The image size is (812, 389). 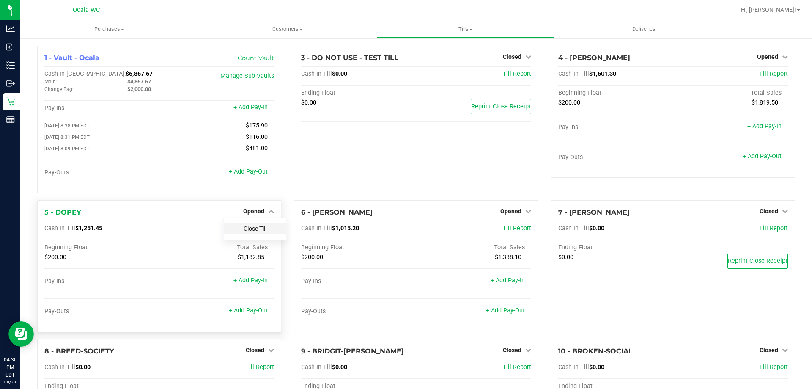 I want to click on span: $6,867.67, so click(x=139, y=74).